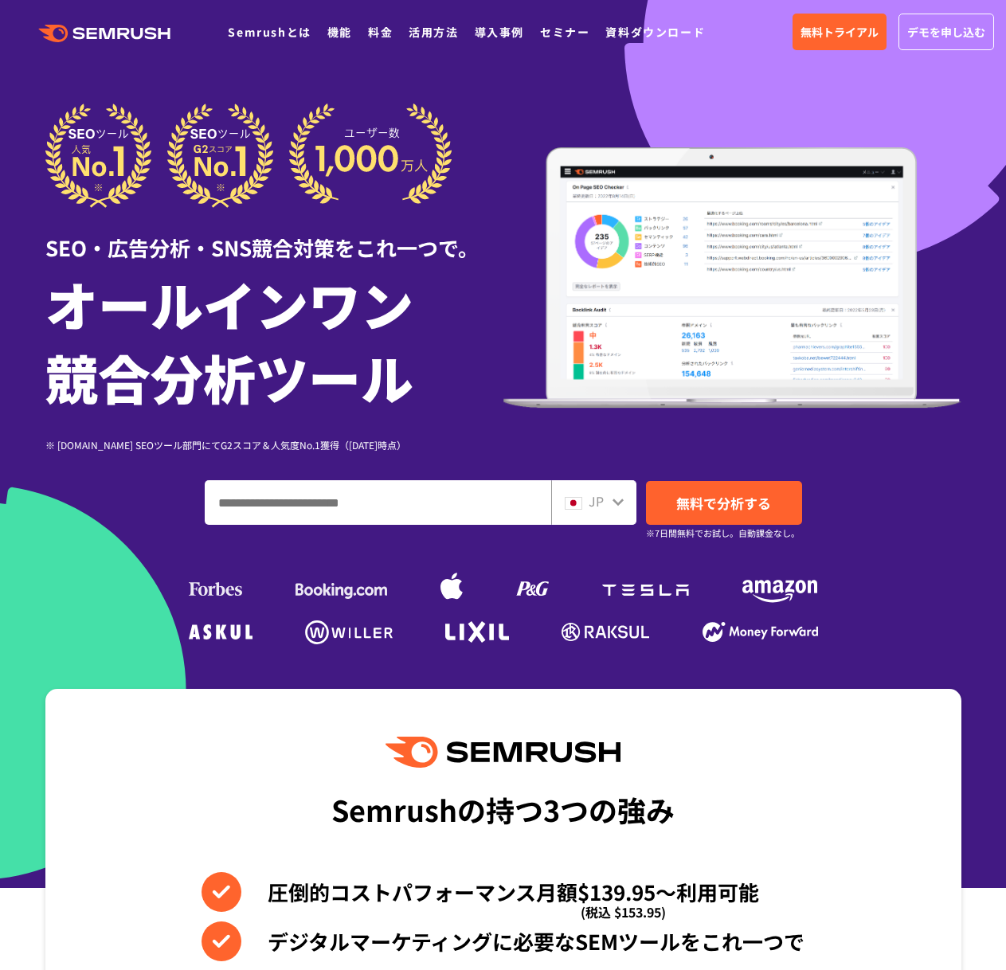 This screenshot has width=1006, height=970. Describe the element at coordinates (380, 32) in the screenshot. I see `a: 料金` at that location.